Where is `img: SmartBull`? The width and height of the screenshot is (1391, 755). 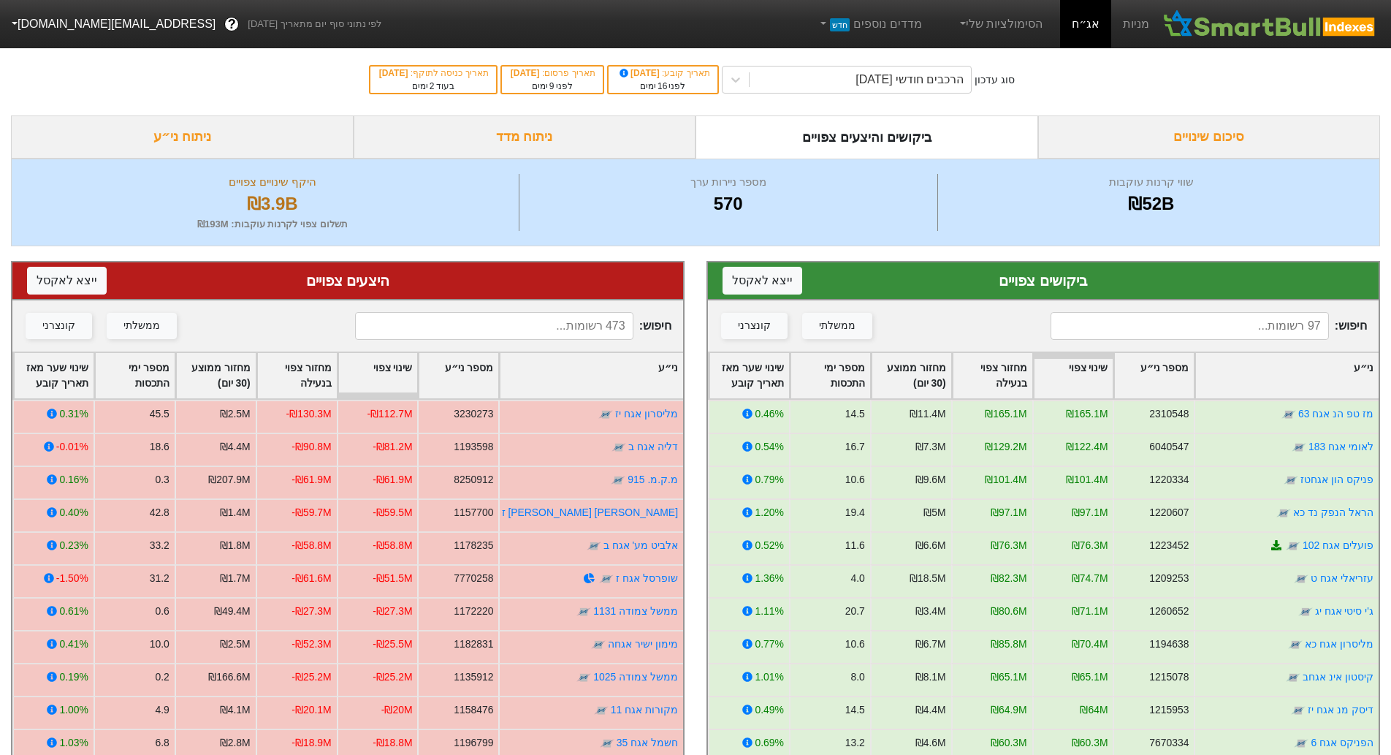
img: SmartBull is located at coordinates (1270, 24).